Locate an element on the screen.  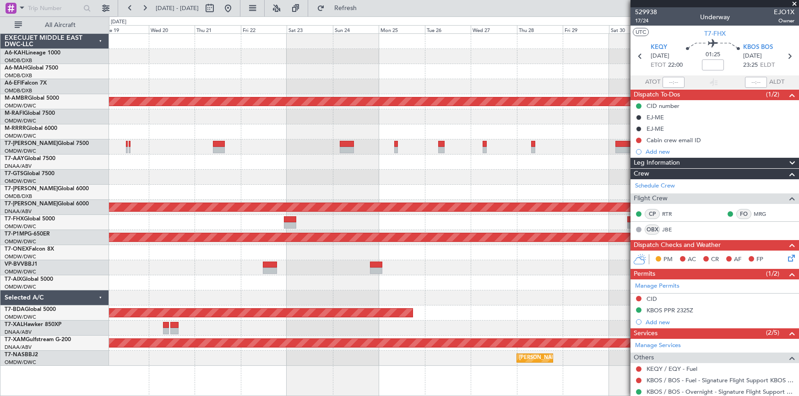
span: CR is located at coordinates (715, 260).